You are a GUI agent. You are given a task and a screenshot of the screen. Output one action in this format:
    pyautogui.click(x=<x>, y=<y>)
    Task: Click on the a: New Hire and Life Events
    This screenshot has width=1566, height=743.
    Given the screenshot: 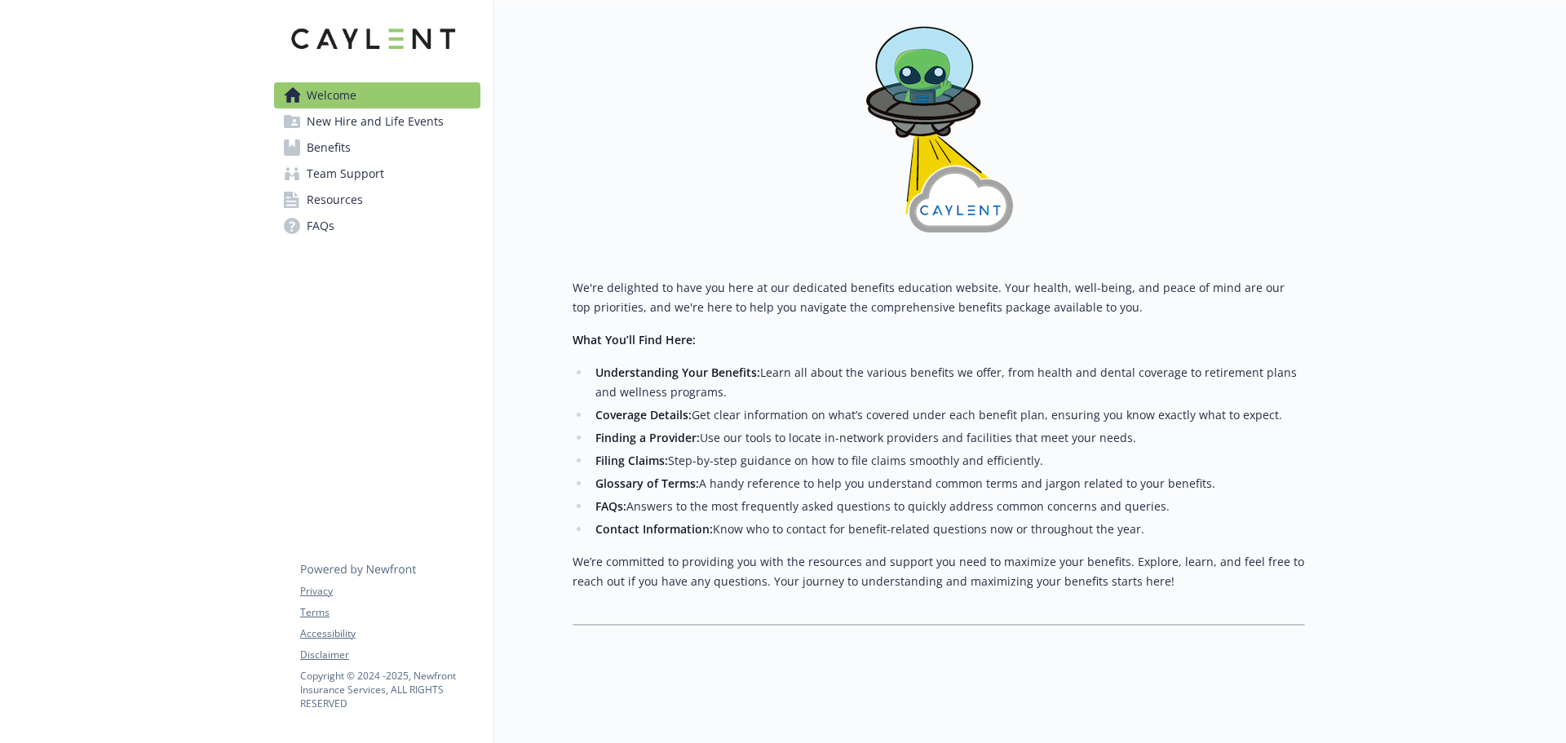 What is the action you would take?
    pyautogui.click(x=377, y=122)
    